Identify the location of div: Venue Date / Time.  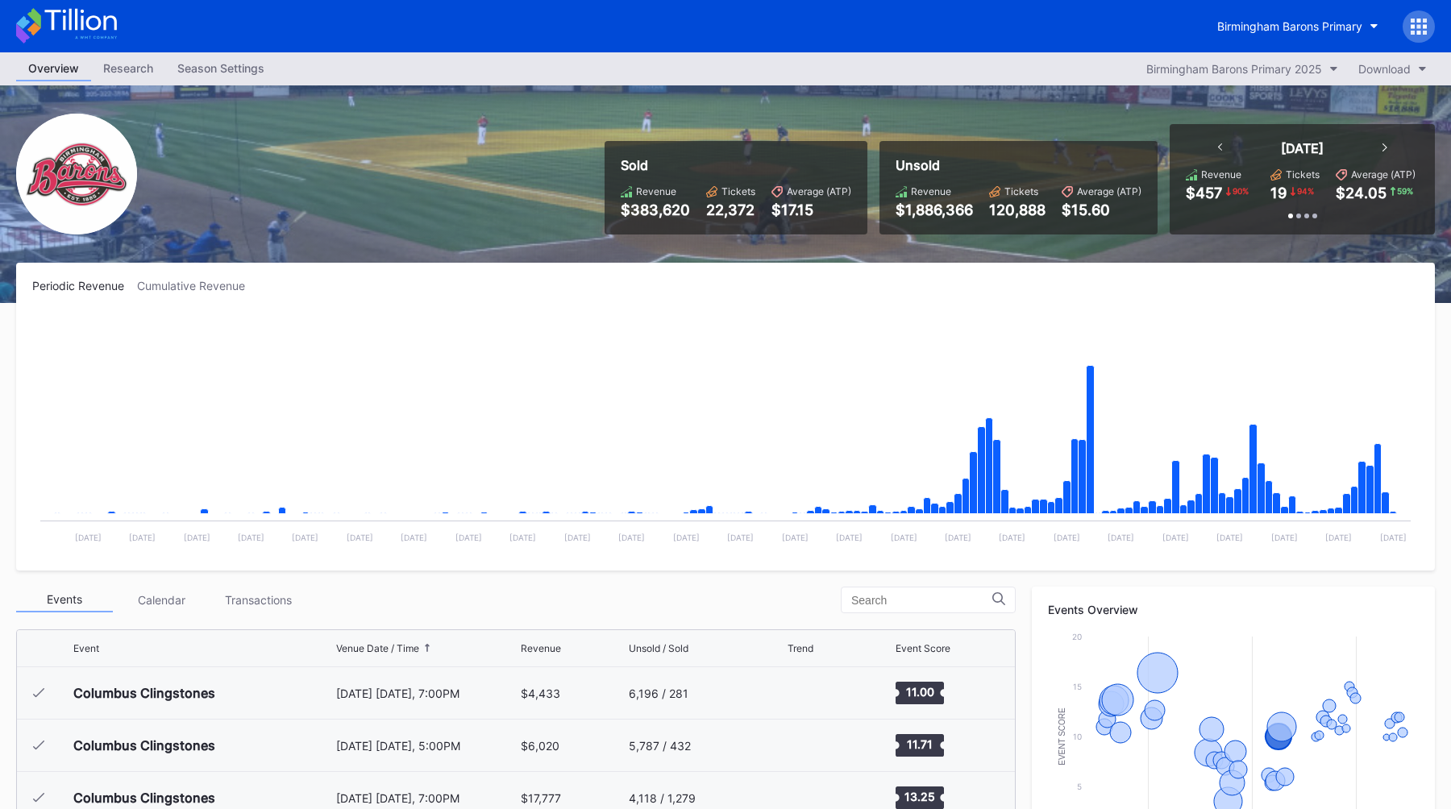
(377, 648).